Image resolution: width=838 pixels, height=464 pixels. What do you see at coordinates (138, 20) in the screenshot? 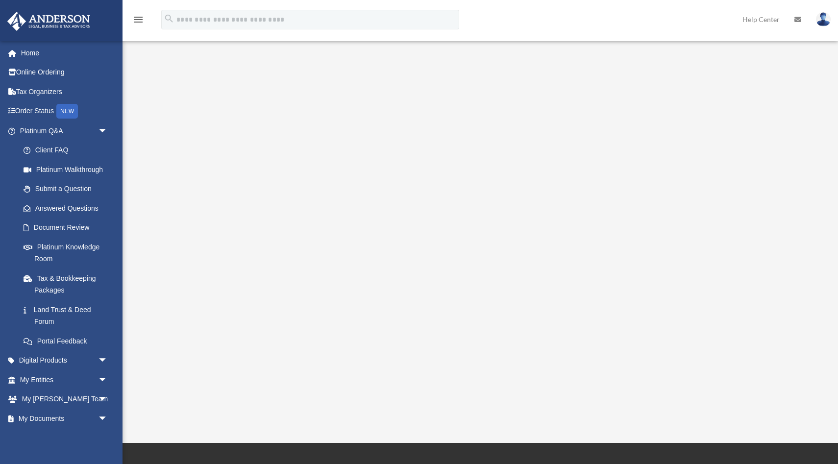
I see `i: menu` at bounding box center [138, 20].